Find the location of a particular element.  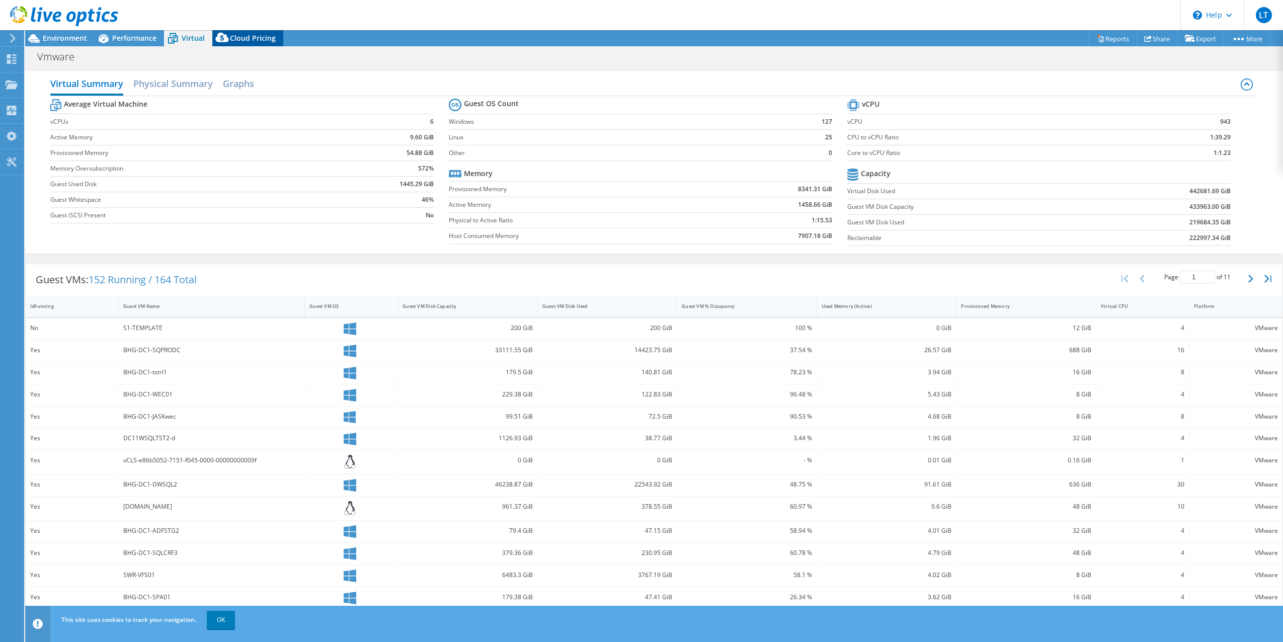

div: 4.02 GiB is located at coordinates (887, 575).